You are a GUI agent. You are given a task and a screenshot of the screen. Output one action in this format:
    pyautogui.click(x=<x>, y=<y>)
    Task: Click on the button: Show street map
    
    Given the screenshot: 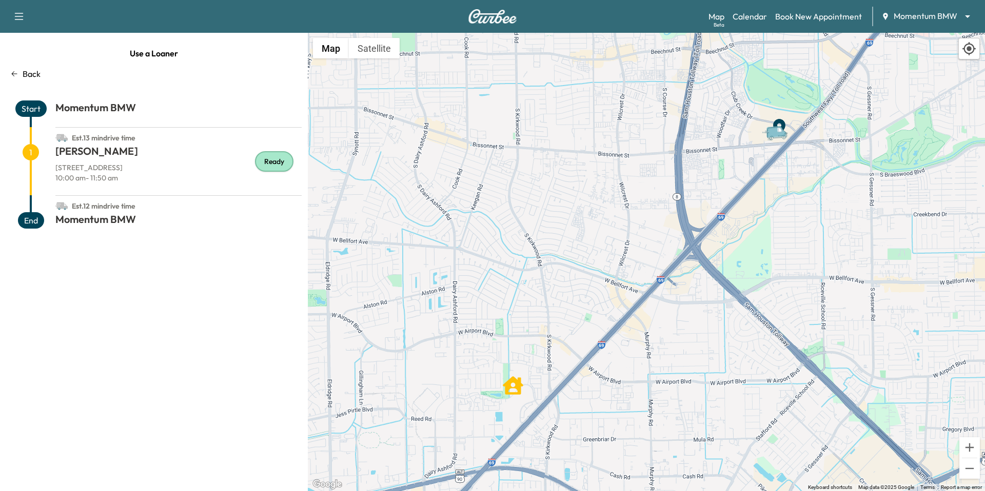 What is the action you would take?
    pyautogui.click(x=331, y=48)
    